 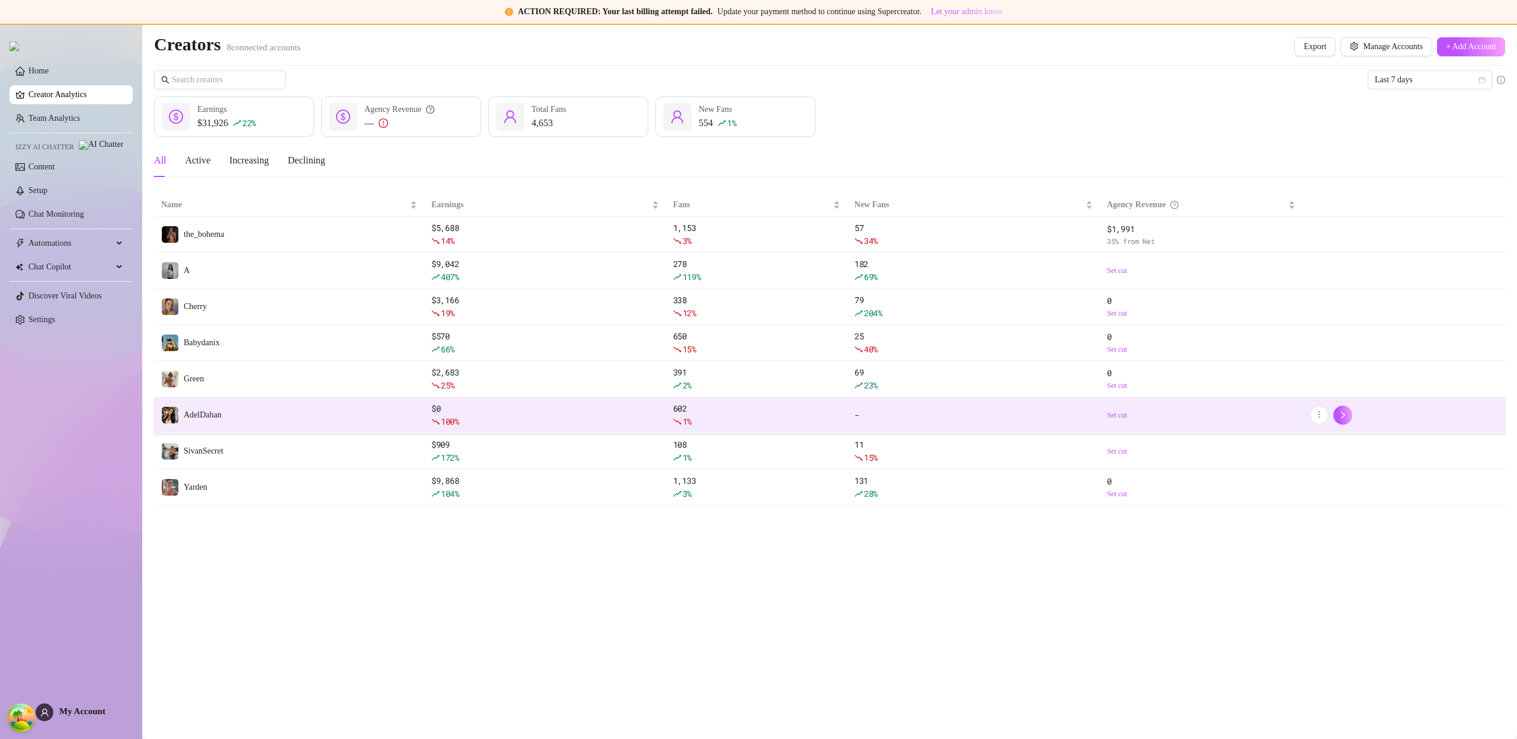 What do you see at coordinates (1319, 415) in the screenshot?
I see `span: more` at bounding box center [1319, 415].